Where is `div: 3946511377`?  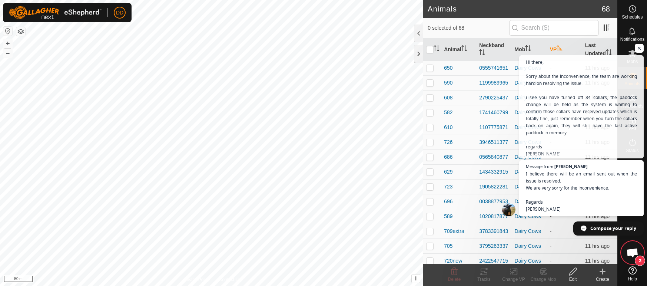 div: 3946511377 is located at coordinates (494, 142).